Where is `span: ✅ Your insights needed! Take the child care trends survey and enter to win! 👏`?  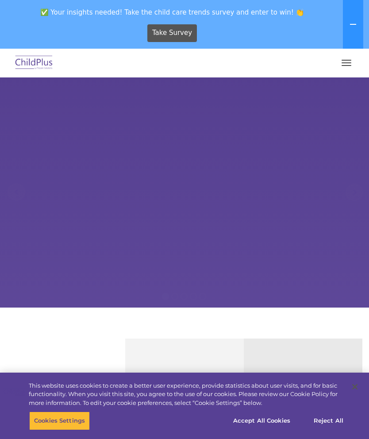
span: ✅ Your insights needed! Take the child care trends survey and enter to win! 👏 is located at coordinates (172, 12).